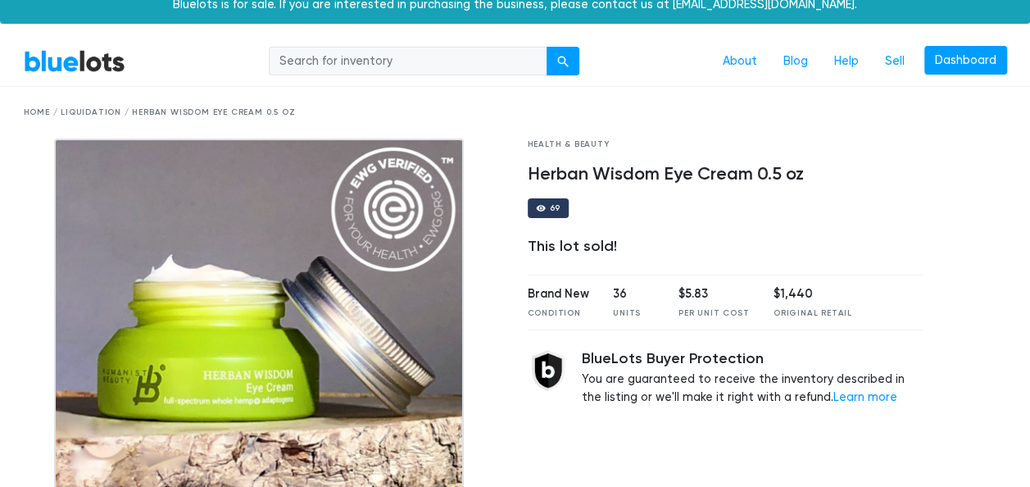 The width and height of the screenshot is (1030, 487). Describe the element at coordinates (846, 61) in the screenshot. I see `a: Help` at that location.